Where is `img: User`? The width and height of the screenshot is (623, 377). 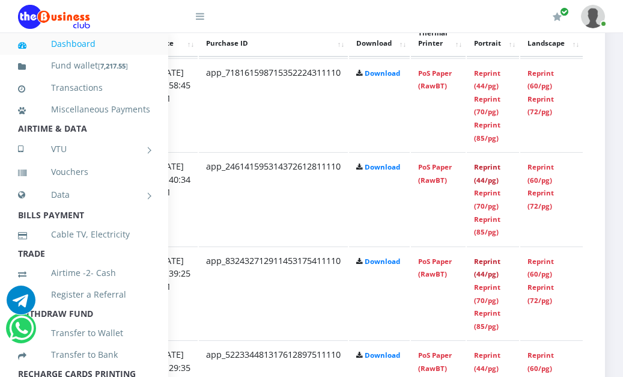 img: User is located at coordinates (593, 16).